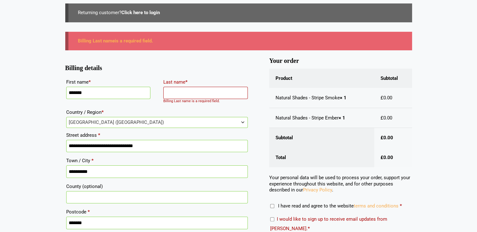 The width and height of the screenshot is (477, 232). Describe the element at coordinates (108, 82) in the screenshot. I see `label: First name` at that location.